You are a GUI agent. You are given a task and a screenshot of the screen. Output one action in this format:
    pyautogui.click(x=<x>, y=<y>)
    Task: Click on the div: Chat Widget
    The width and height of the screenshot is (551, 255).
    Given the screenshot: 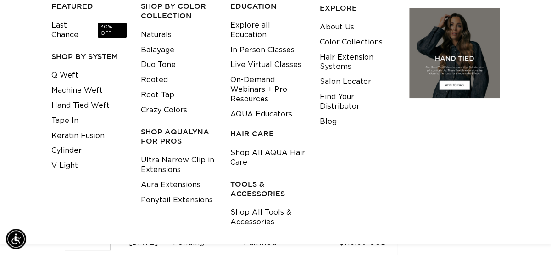 What is the action you would take?
    pyautogui.click(x=528, y=233)
    